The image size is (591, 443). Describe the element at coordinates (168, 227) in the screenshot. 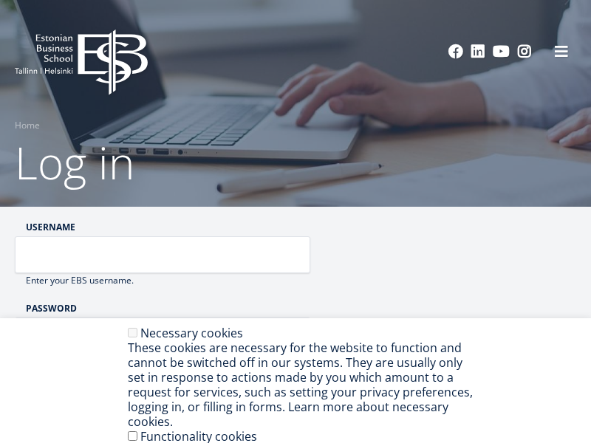

I see `label: Username` at that location.